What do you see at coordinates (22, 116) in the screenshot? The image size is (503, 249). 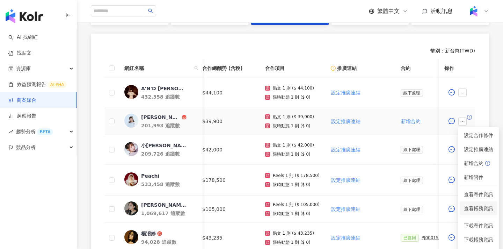 I see `a: 洞察報告` at bounding box center [22, 116].